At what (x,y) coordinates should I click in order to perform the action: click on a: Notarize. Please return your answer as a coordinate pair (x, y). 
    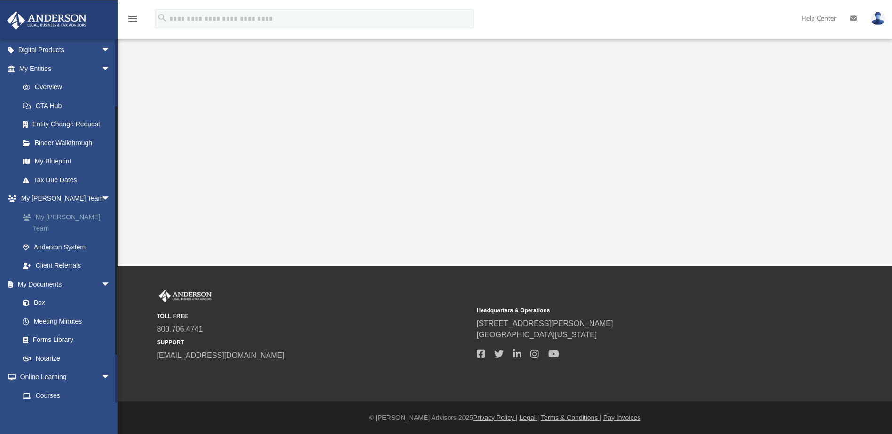
    Looking at the image, I should click on (66, 359).